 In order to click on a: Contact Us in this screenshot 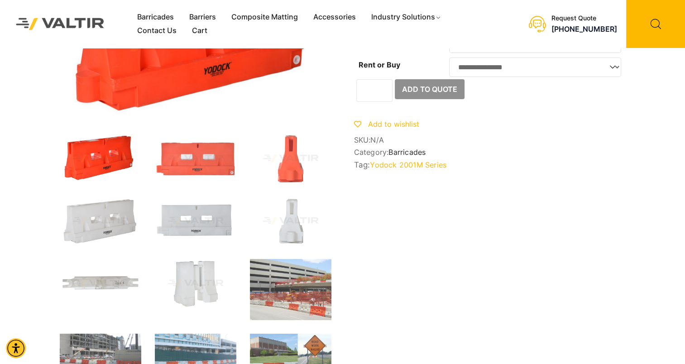, I will do `click(157, 31)`.